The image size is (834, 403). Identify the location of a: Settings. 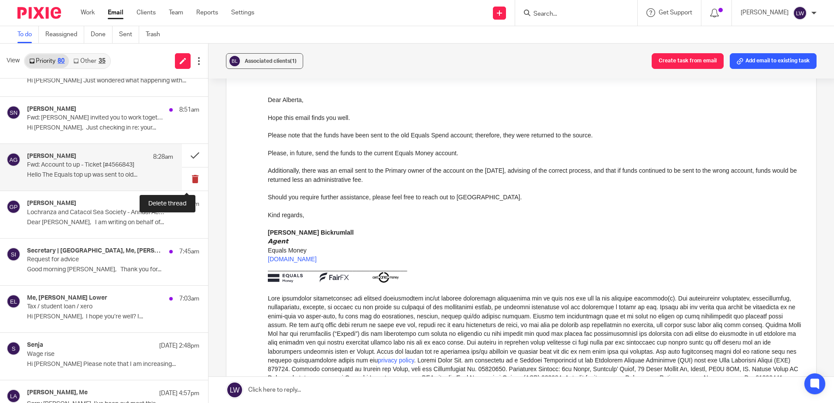
(242, 13).